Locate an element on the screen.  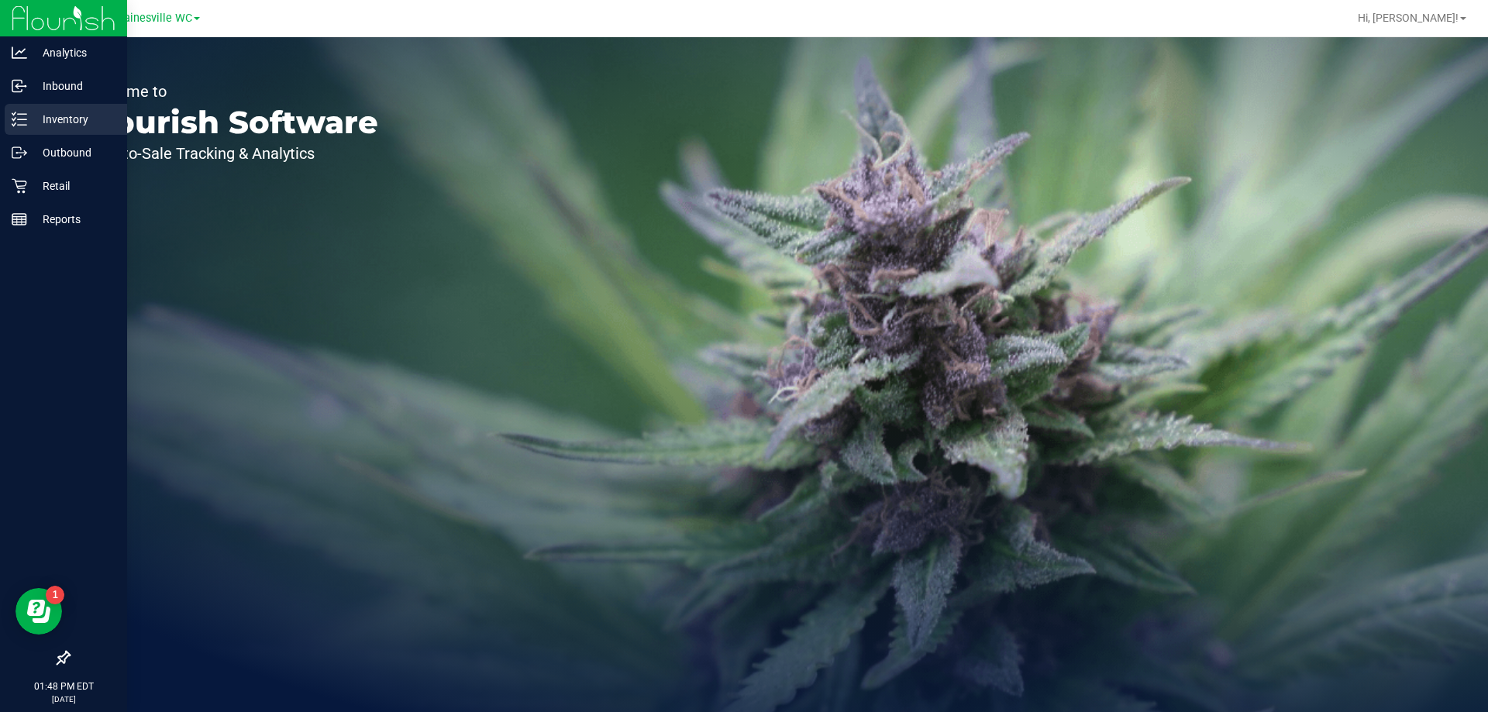
p: Analytics is located at coordinates (74, 53).